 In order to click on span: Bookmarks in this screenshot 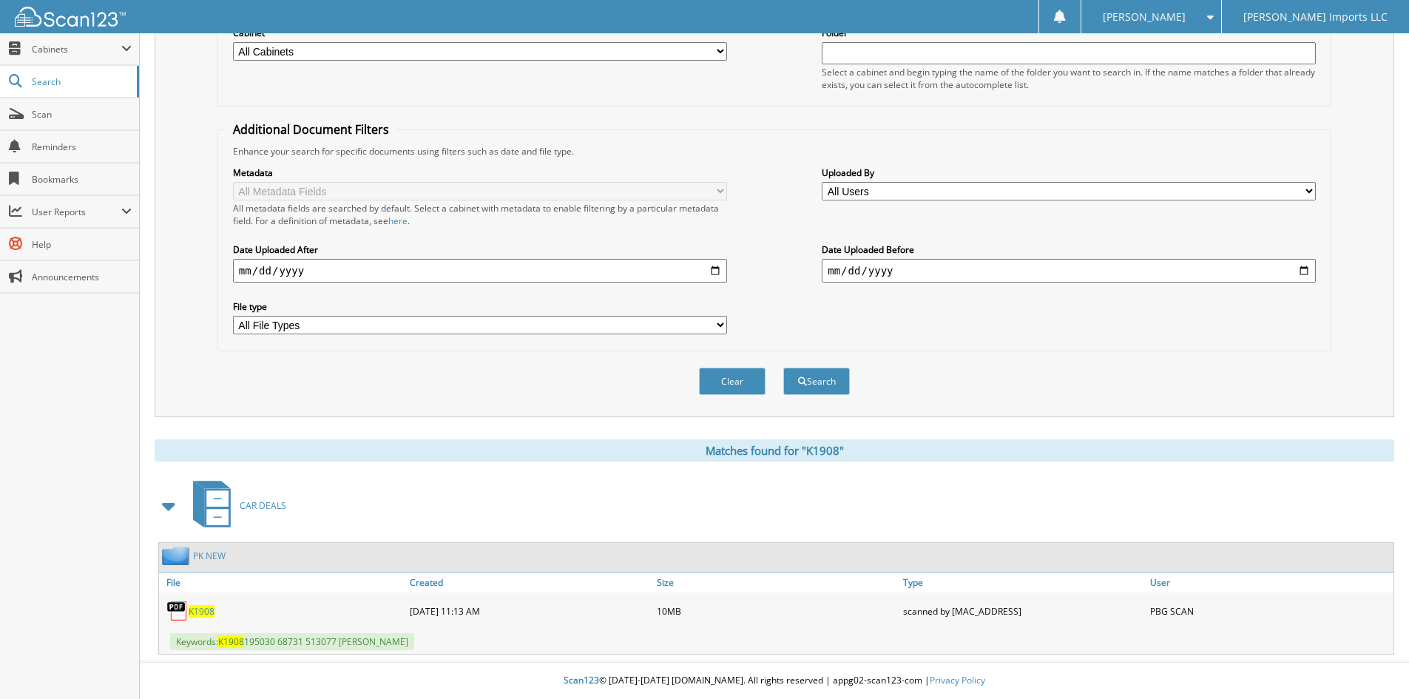, I will do `click(81, 179)`.